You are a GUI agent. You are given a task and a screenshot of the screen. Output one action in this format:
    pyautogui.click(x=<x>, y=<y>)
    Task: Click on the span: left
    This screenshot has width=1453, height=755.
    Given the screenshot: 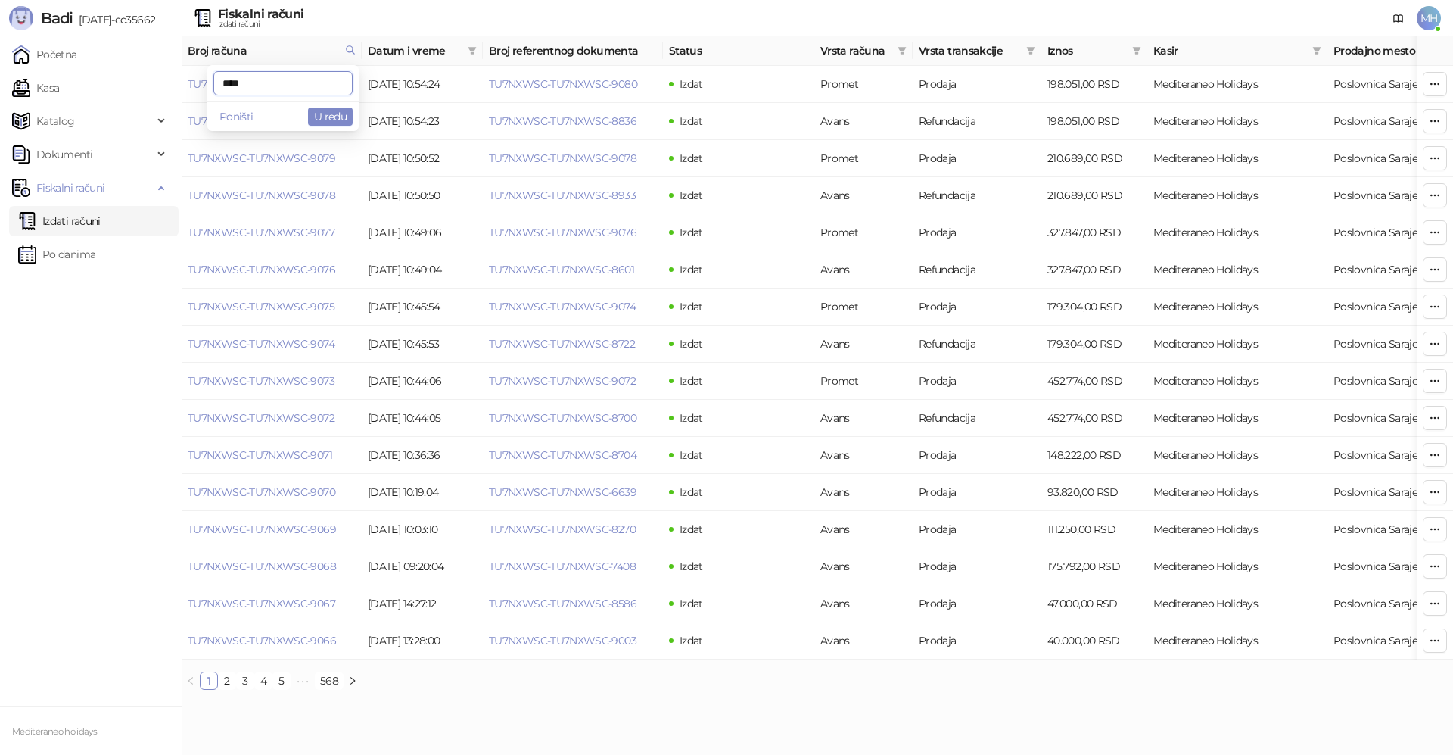 What is the action you would take?
    pyautogui.click(x=191, y=681)
    